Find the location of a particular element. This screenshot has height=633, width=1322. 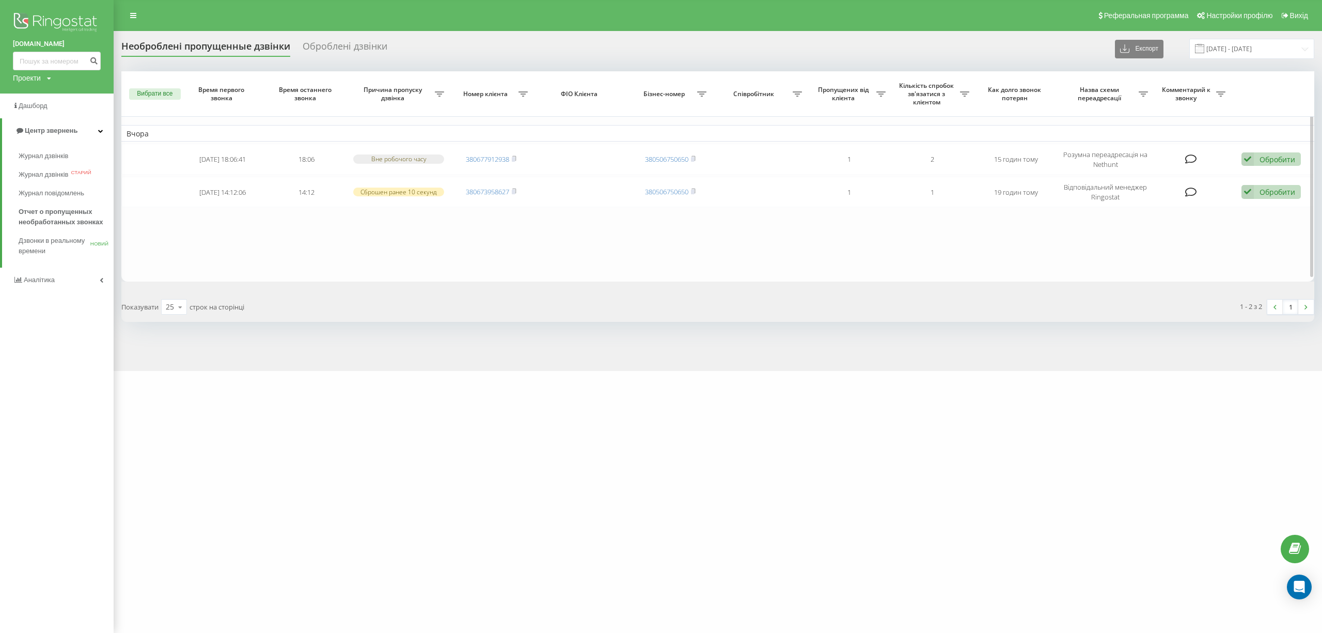

font: Пропущених від клієнта is located at coordinates (843, 93).